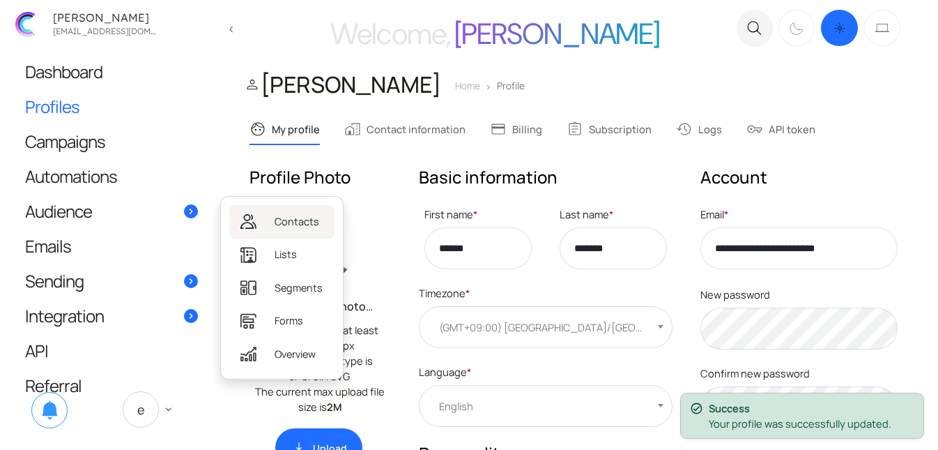 Image resolution: width=938 pixels, height=450 pixels. What do you see at coordinates (684, 129) in the screenshot?
I see `span: restore` at bounding box center [684, 129].